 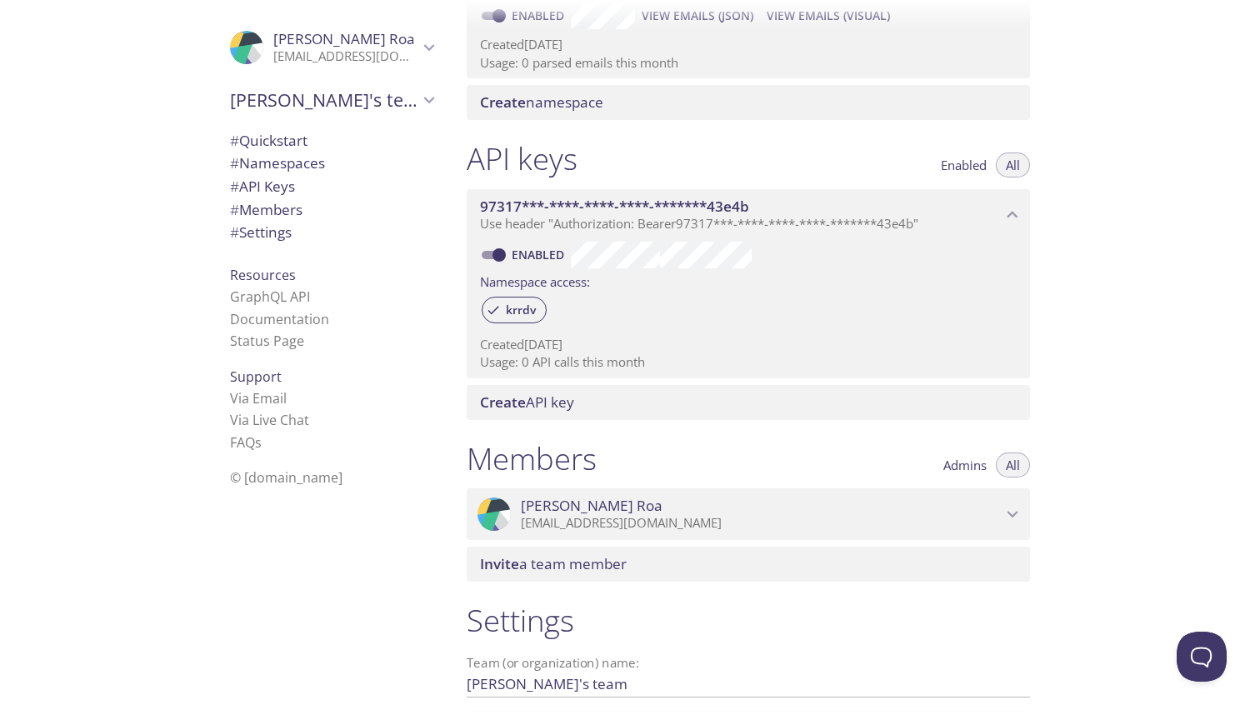 I want to click on p: Usage: 0 API calls this month, so click(x=748, y=362).